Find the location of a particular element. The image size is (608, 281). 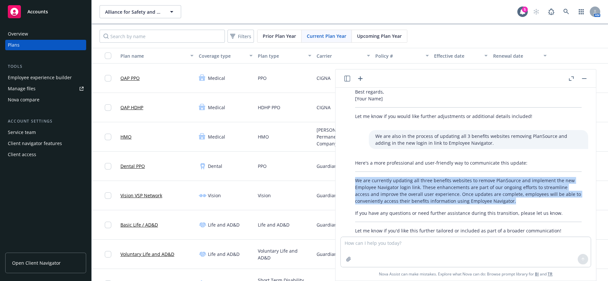

div: 5 is located at coordinates (525, 9).